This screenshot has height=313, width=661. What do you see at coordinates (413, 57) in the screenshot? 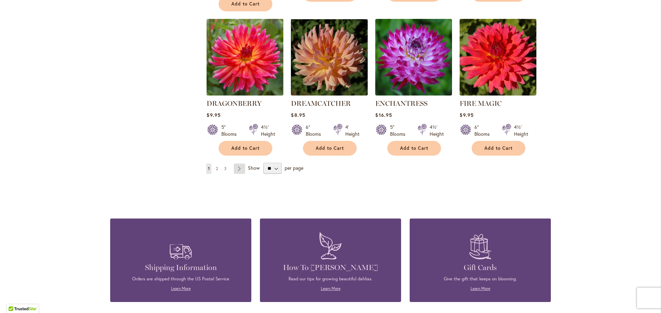
I see `img: Enchantress` at bounding box center [413, 57].